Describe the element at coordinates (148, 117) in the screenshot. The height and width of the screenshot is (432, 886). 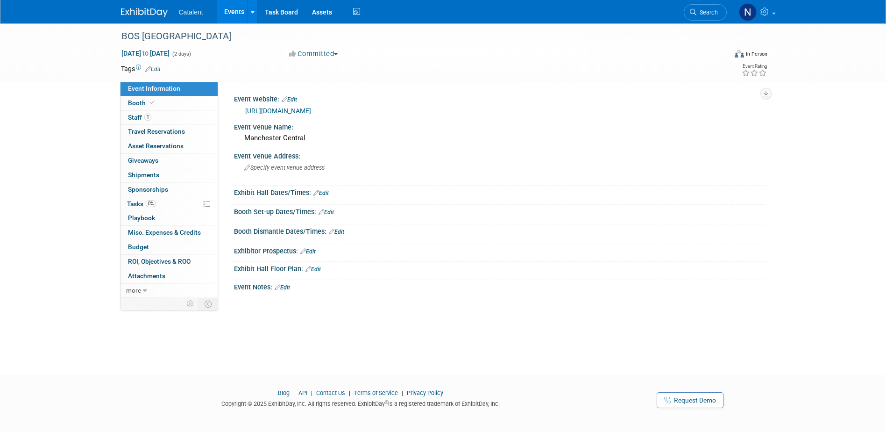
I see `span: 1` at that location.